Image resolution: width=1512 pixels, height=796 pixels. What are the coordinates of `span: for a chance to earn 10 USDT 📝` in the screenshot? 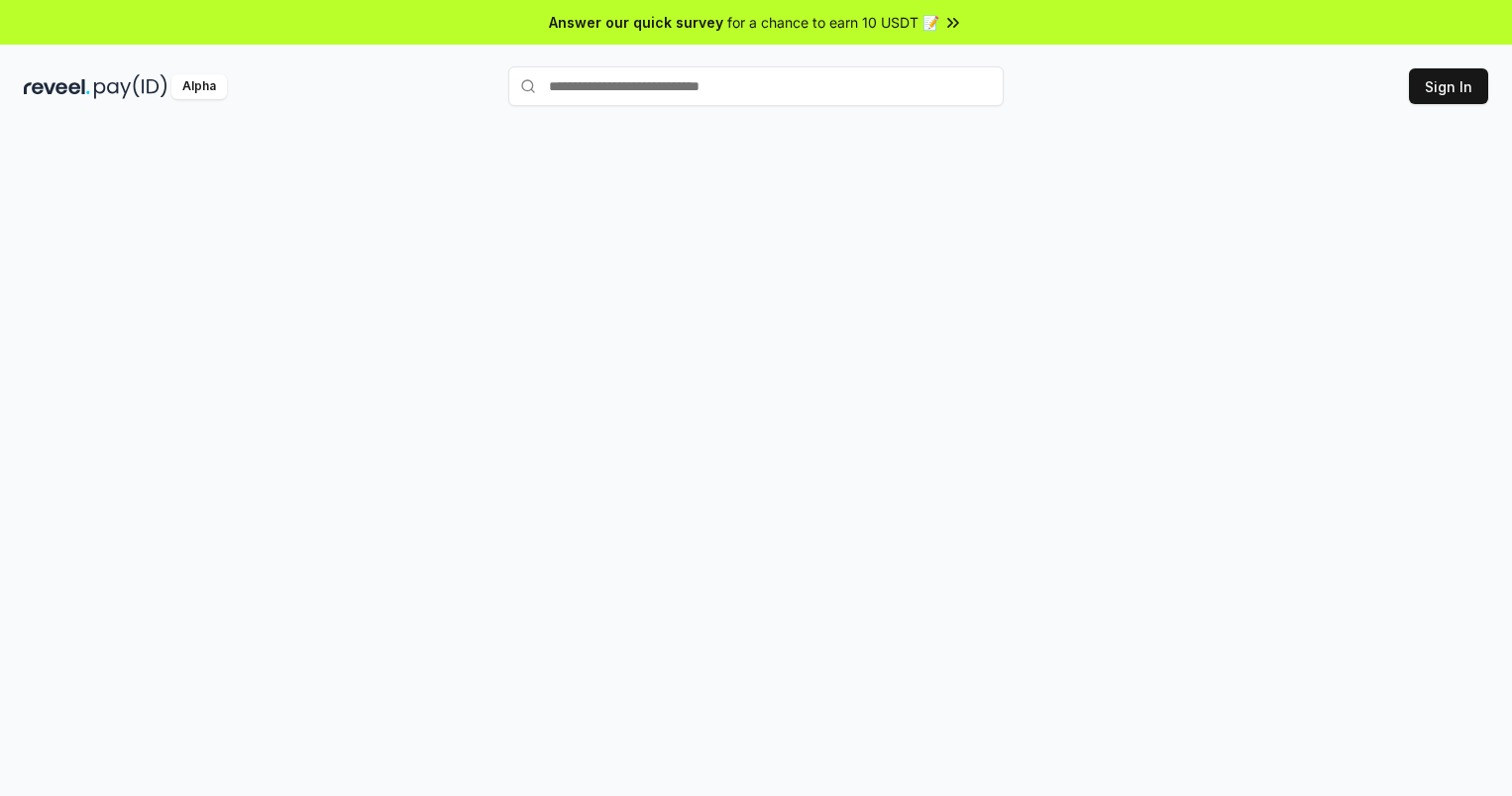 It's located at (834, 22).